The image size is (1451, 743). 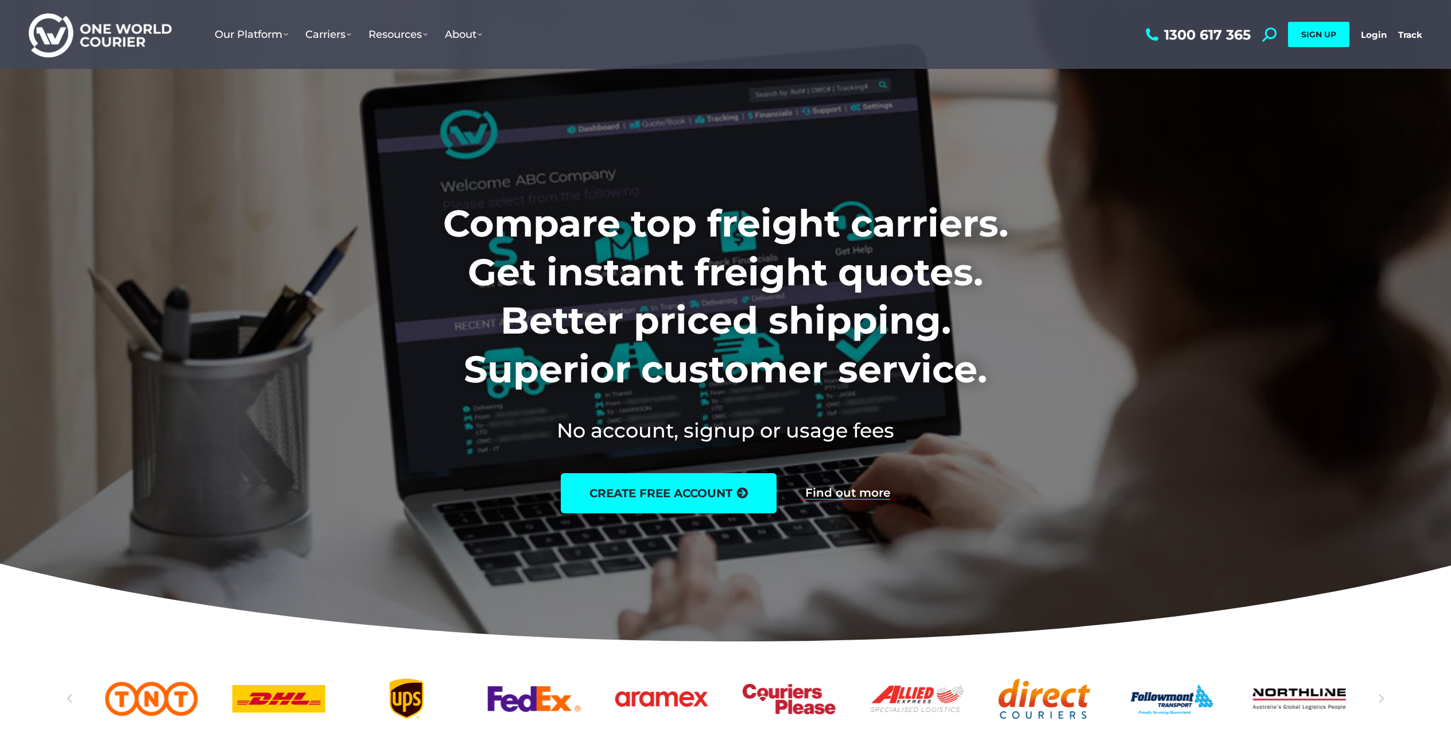 I want to click on a: About, so click(x=463, y=34).